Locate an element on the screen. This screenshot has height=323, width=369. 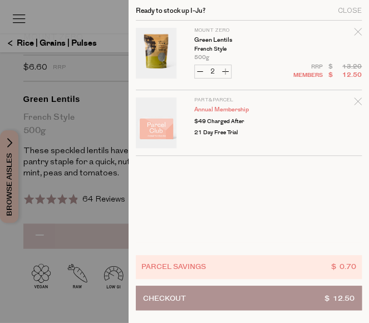
a: Green Lentils is located at coordinates (237, 40).